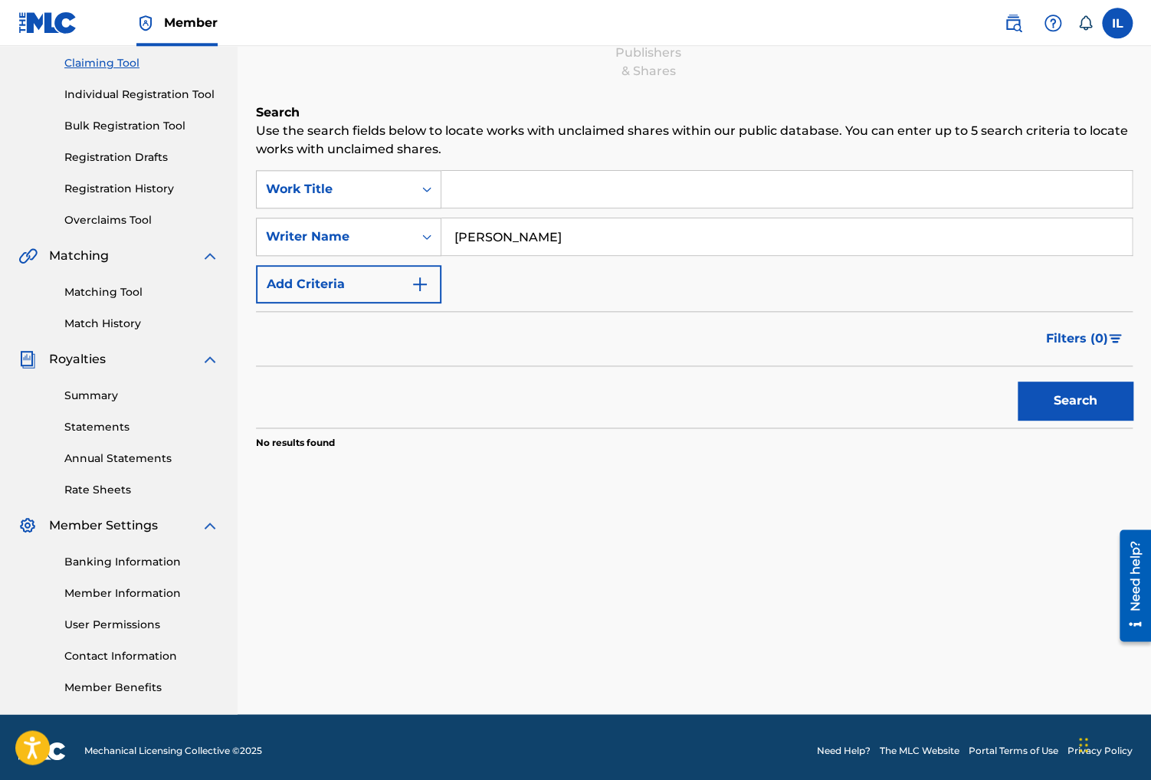  I want to click on a: Registration History, so click(142, 188).